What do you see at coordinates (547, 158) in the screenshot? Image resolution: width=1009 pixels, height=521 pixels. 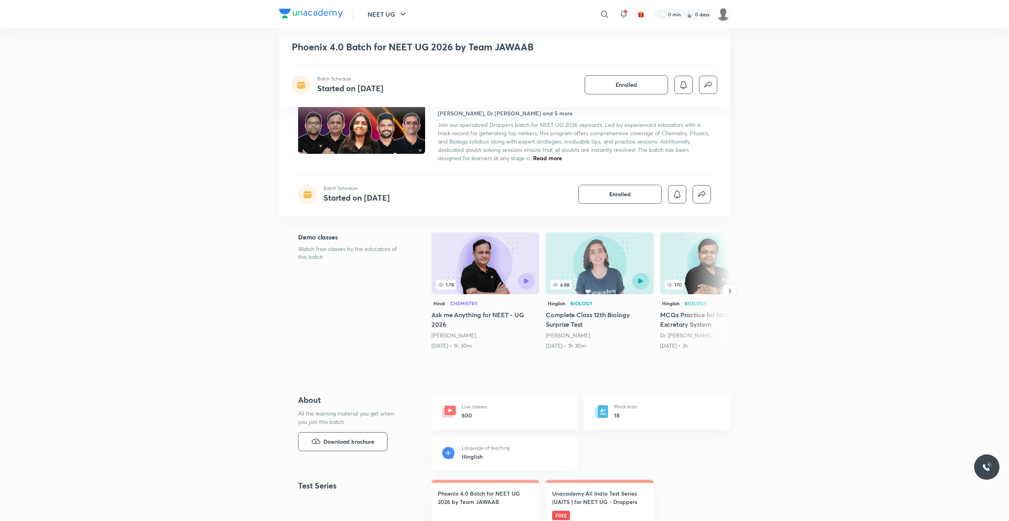 I see `span: Read more` at bounding box center [547, 158].